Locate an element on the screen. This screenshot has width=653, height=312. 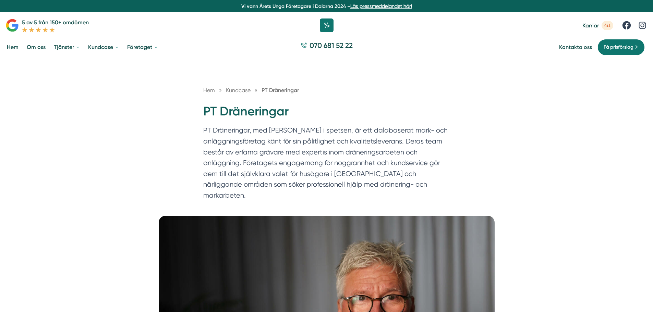
span: Hem is located at coordinates (209, 90).